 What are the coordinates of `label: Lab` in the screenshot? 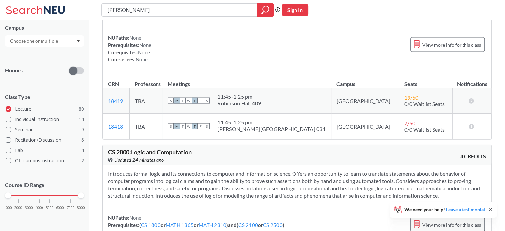 It's located at (45, 150).